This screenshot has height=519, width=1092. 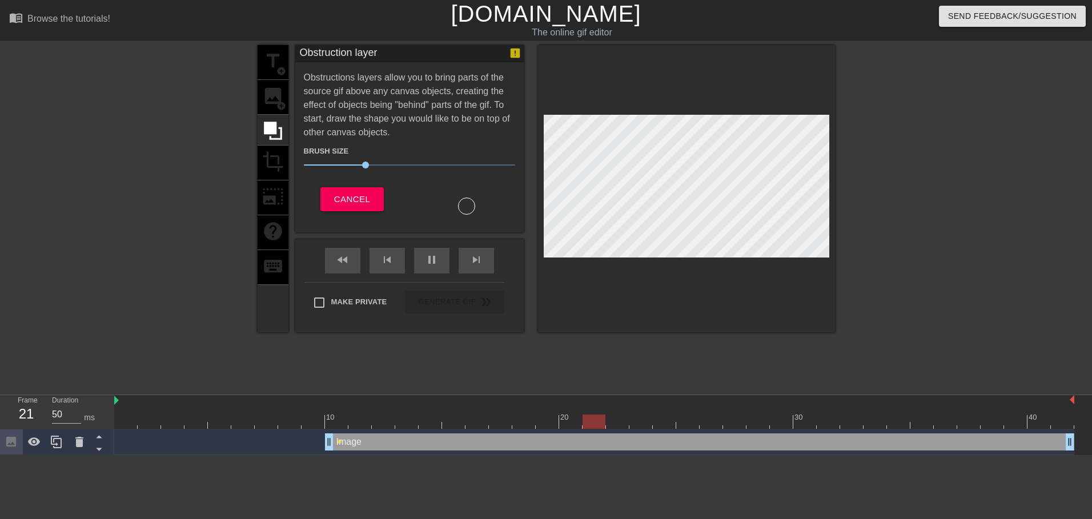 I want to click on div: Browse the tutorials!, so click(x=69, y=18).